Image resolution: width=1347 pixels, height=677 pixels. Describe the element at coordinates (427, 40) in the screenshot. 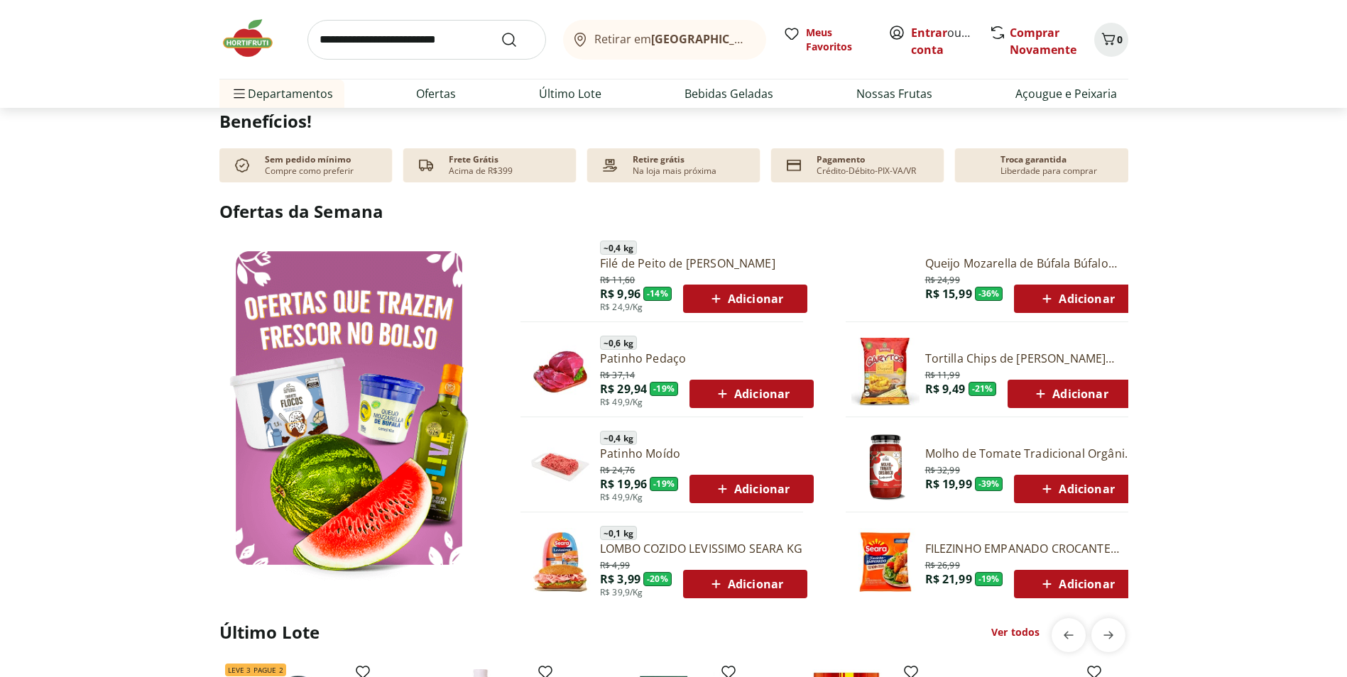

I see `input: search` at that location.